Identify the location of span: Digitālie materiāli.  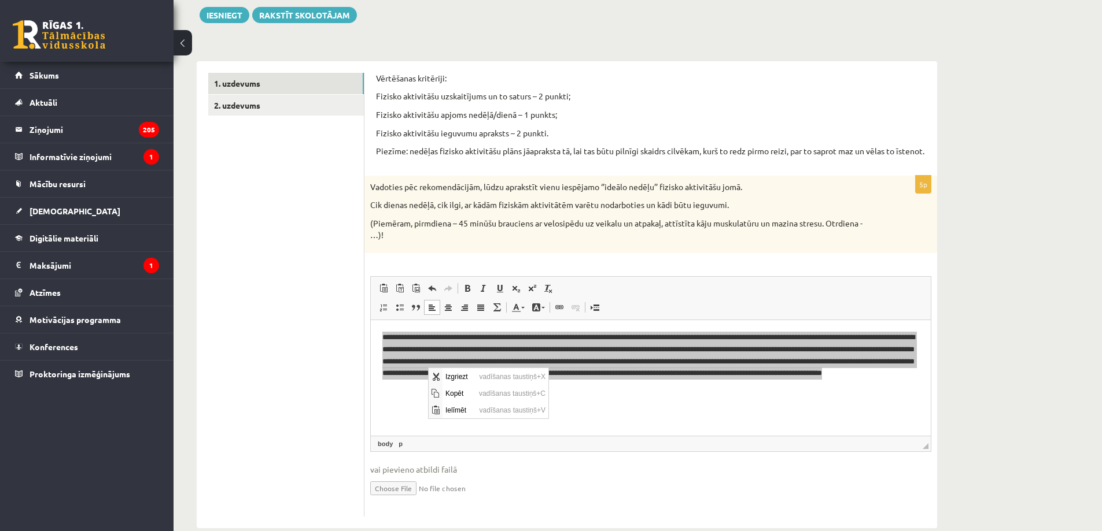
(64, 238).